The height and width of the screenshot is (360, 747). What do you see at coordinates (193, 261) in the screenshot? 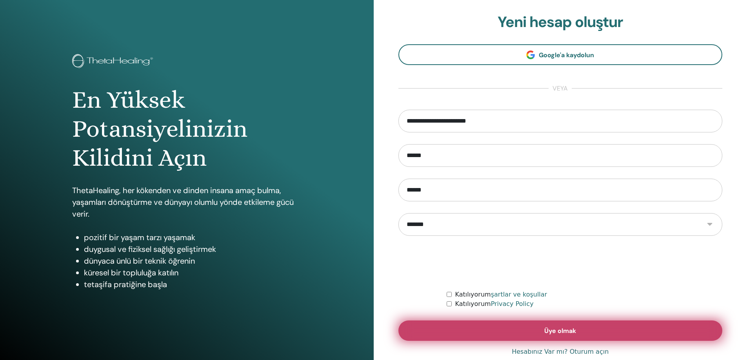
I see `li: dünyaca ünlü bir teknik öğrenin` at bounding box center [193, 261].